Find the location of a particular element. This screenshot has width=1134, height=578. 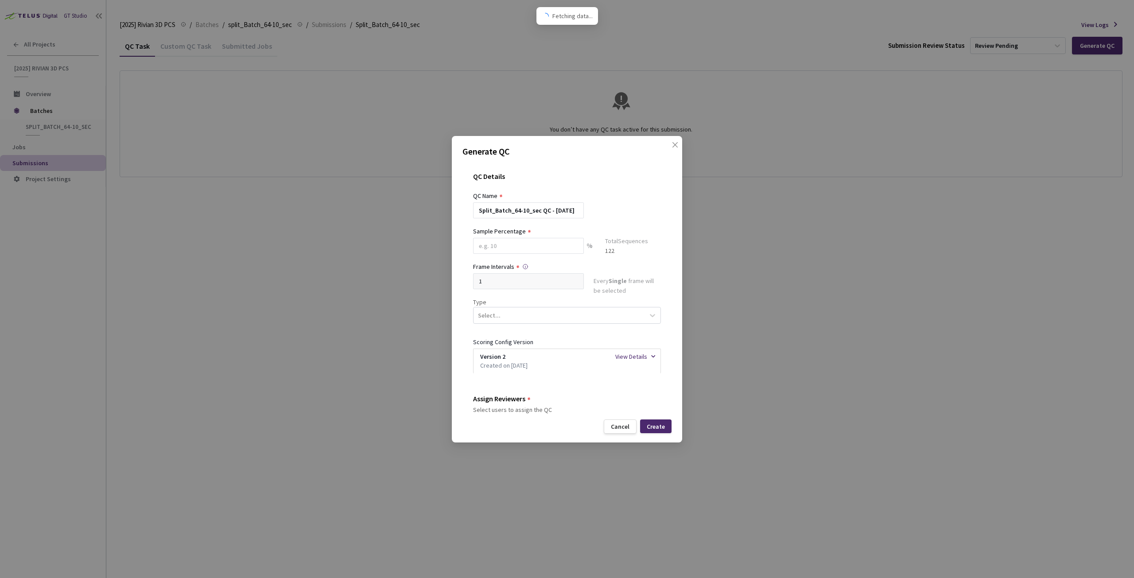

span: close is located at coordinates (675, 154).